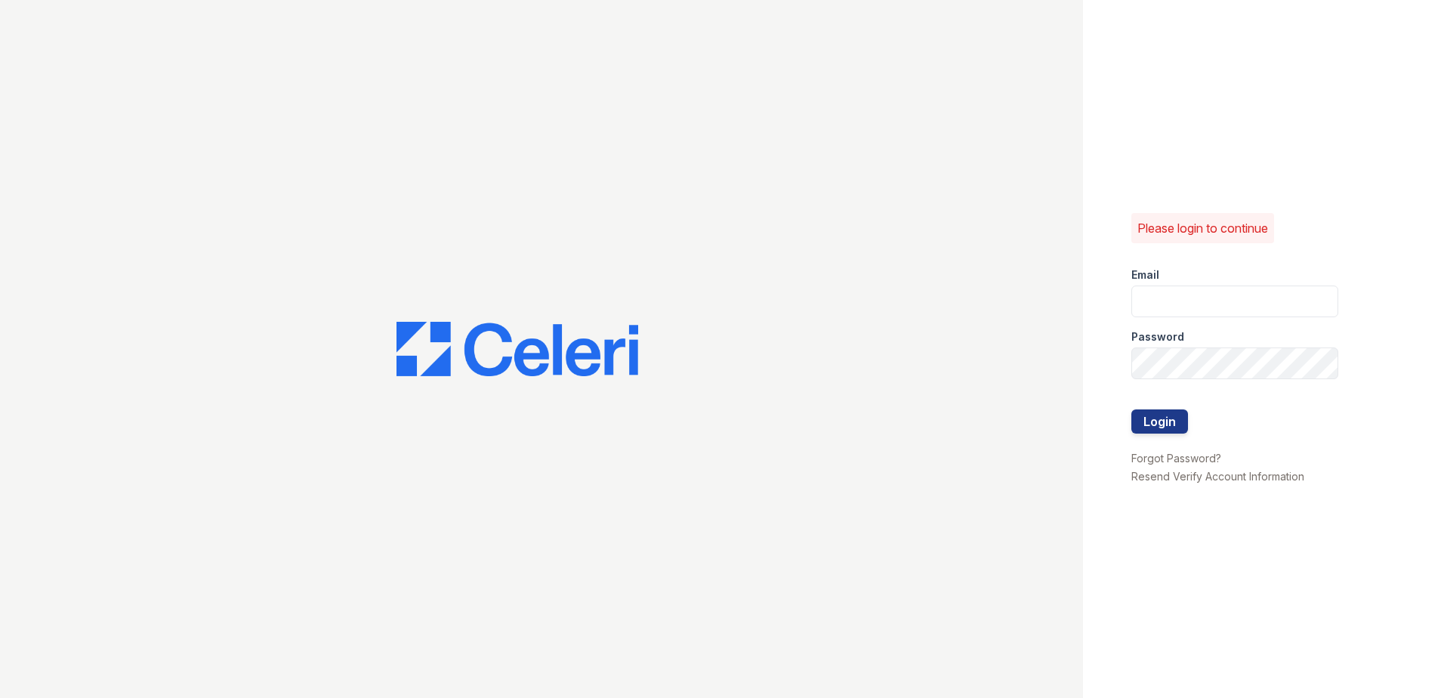 The height and width of the screenshot is (698, 1444). What do you see at coordinates (1145, 275) in the screenshot?
I see `label: Email` at bounding box center [1145, 275].